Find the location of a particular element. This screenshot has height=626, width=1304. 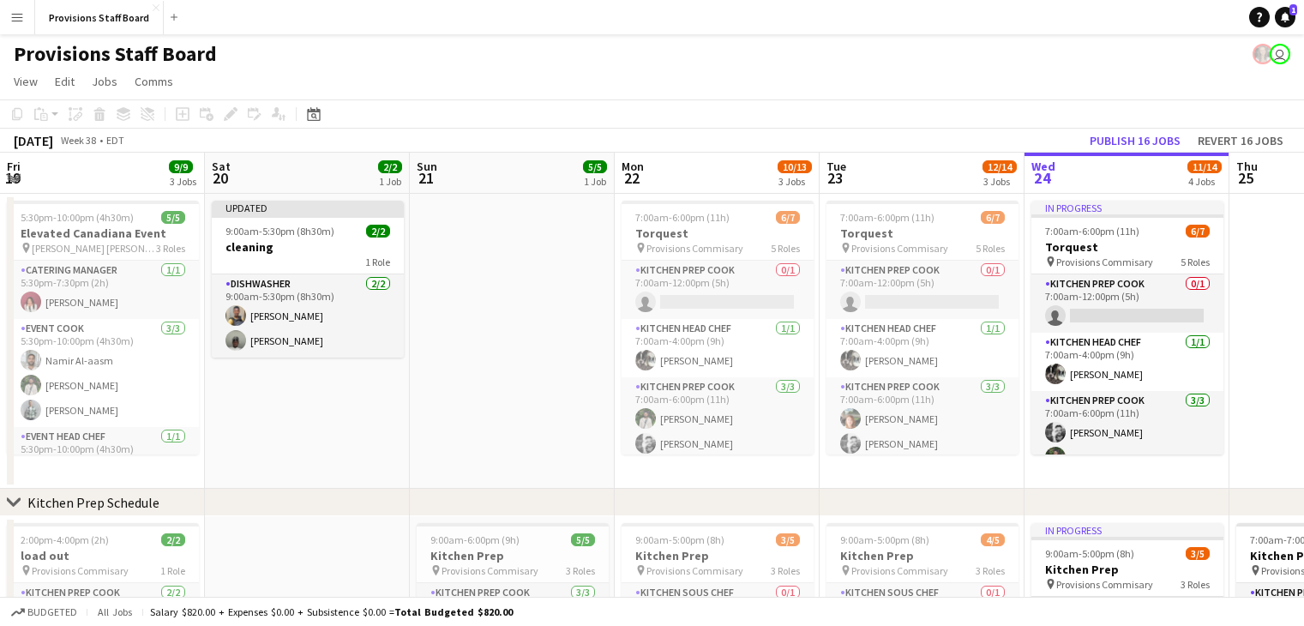

span: 1 is located at coordinates (1293, 9).